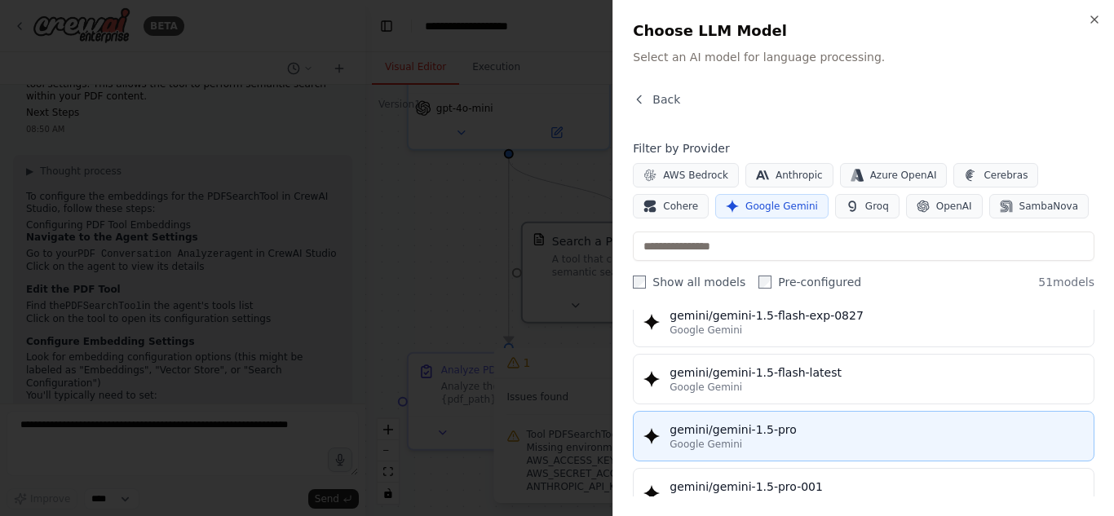  Describe the element at coordinates (954, 206) in the screenshot. I see `span: OpenAI` at that location.